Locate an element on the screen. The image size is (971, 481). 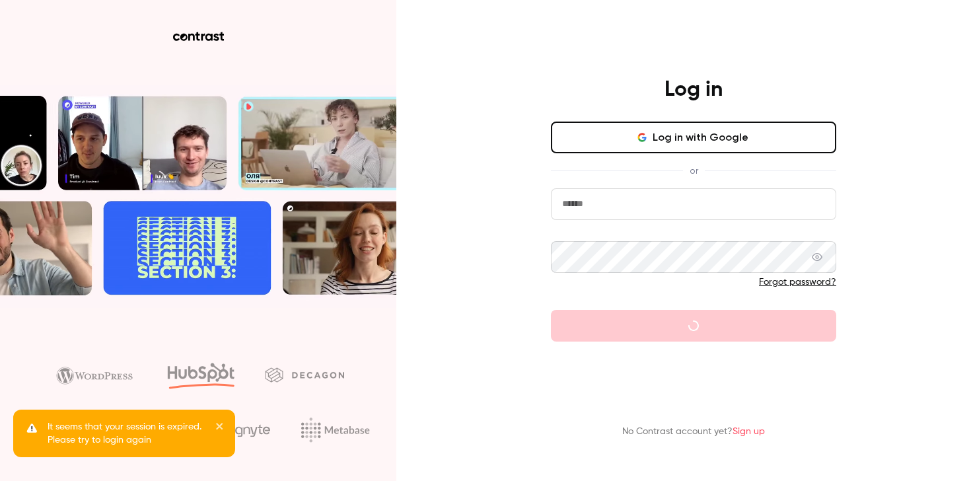
a: Forgot password? is located at coordinates (797, 282).